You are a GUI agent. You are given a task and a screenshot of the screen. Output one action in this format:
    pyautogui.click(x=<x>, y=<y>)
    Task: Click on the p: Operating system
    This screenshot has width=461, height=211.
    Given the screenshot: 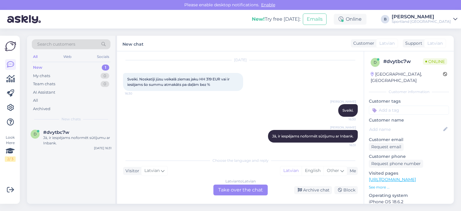 What is the action you would take?
    pyautogui.click(x=409, y=196)
    